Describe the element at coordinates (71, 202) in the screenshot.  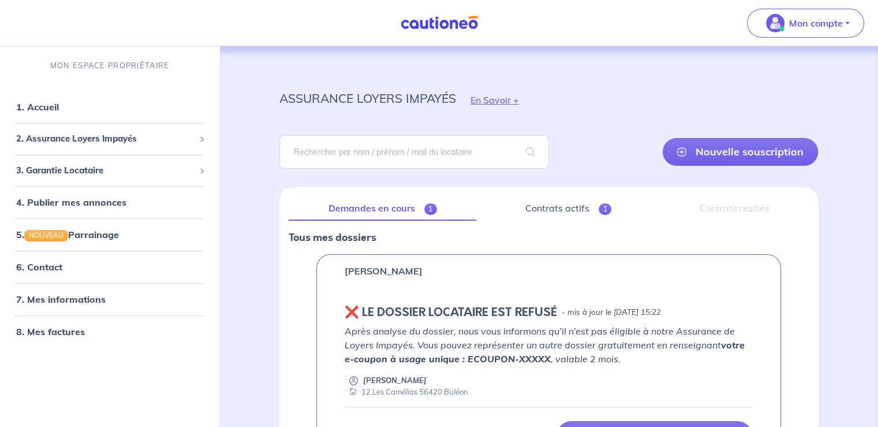
I see `a: 4. Publier mes annonces` at that location.